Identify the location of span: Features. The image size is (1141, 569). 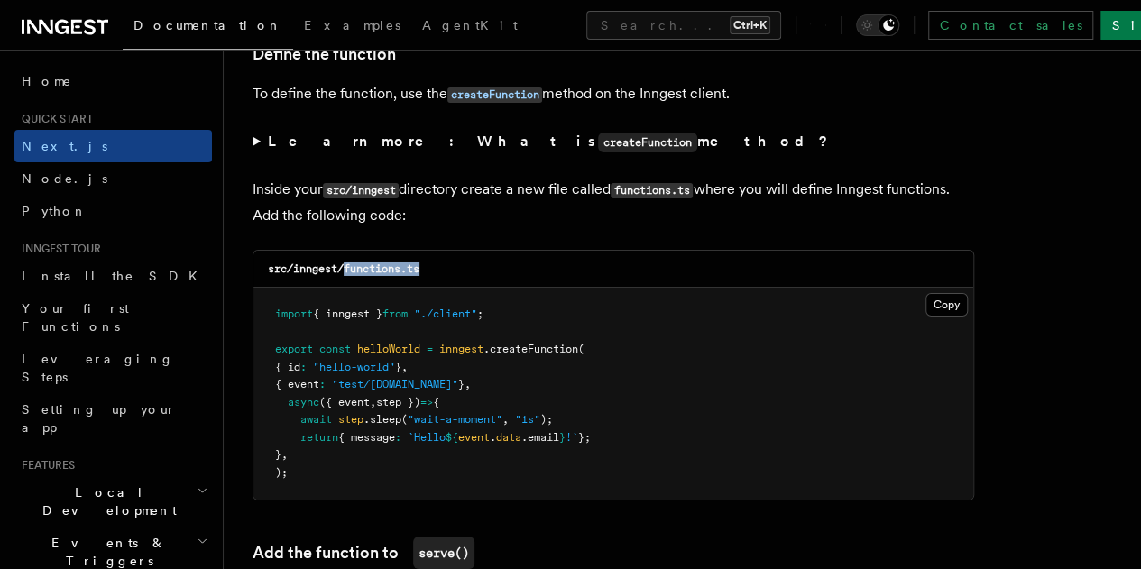
(44, 466).